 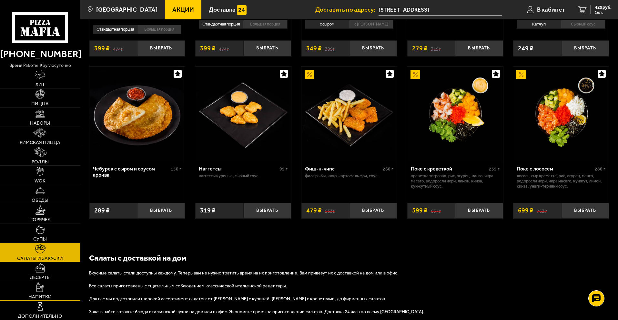 I want to click on span: 279 ₽, so click(x=420, y=48).